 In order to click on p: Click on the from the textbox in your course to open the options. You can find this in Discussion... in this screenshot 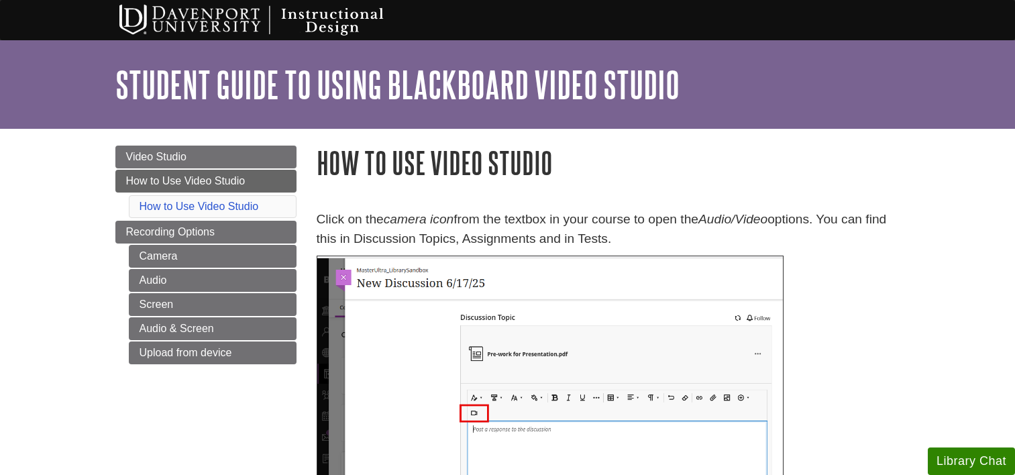, I will do `click(608, 229)`.